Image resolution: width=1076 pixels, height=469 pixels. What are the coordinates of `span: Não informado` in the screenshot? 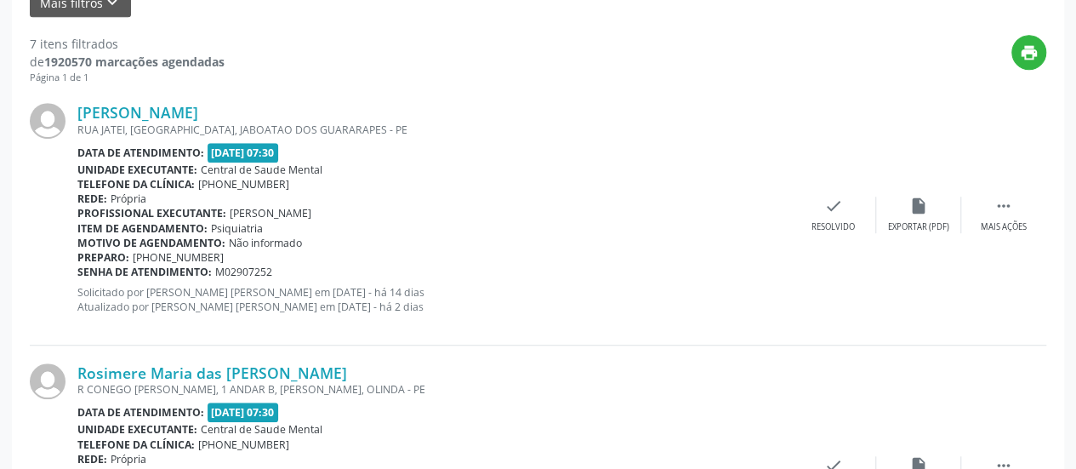 It's located at (265, 242).